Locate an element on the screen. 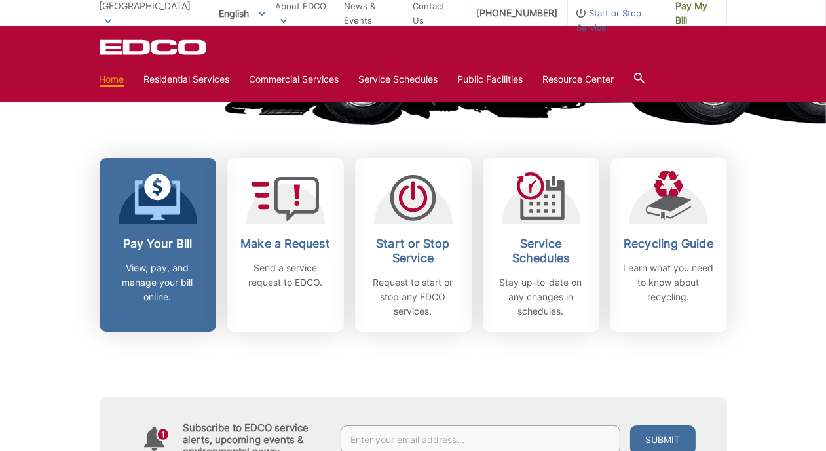 This screenshot has width=826, height=451. a: EDCD logo. Return to the homepage. is located at coordinates (154, 47).